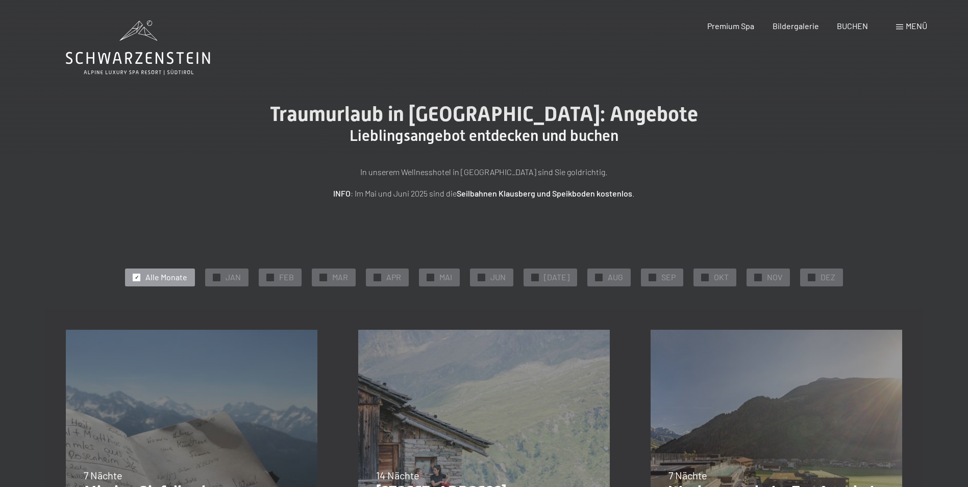  I want to click on strong: Seilbahnen Klausberg und Speikboden kostenlos, so click(545, 193).